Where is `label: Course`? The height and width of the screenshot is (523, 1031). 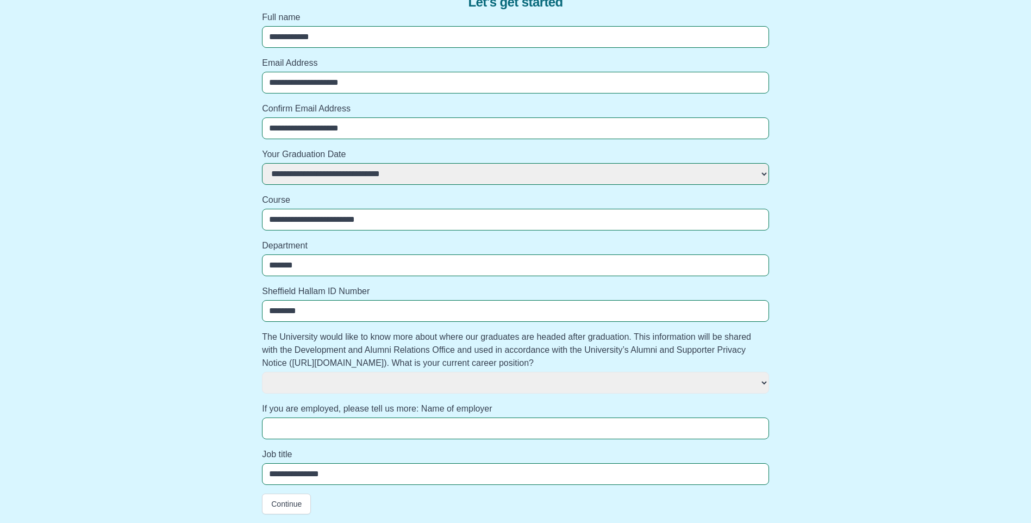 label: Course is located at coordinates (515, 200).